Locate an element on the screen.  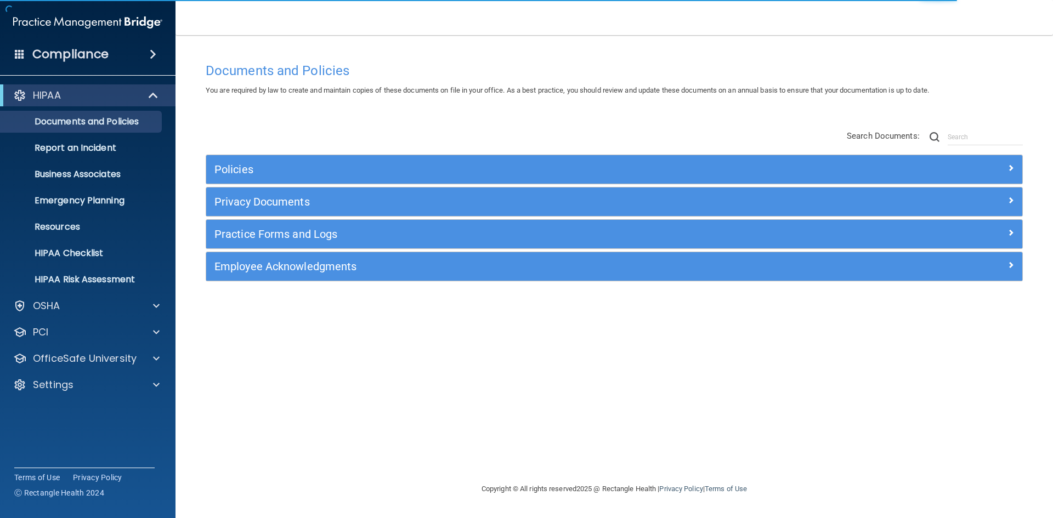
input: Search is located at coordinates (985, 137).